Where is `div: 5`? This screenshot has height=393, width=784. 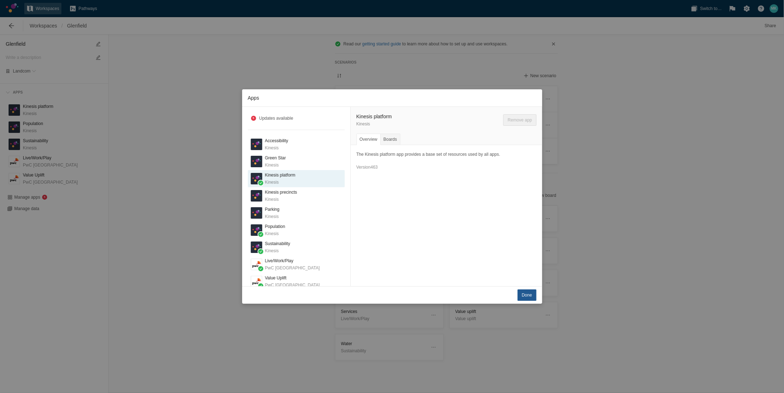
div: 5 is located at coordinates (254, 118).